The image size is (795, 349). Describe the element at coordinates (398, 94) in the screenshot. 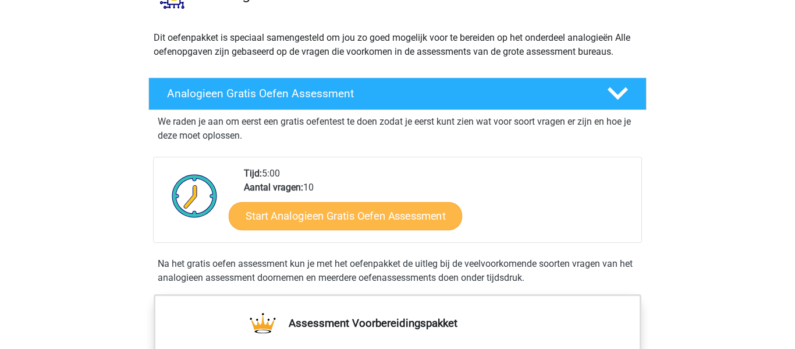

I see `a: Analogieen Gratis Oefen Assessment` at that location.